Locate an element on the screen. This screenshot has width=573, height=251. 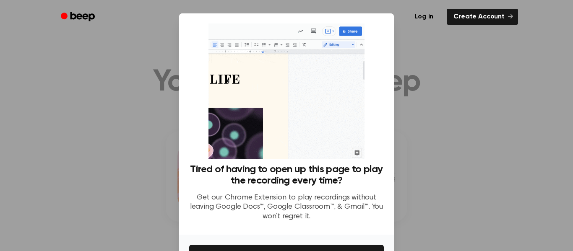
p: Get our Chrome Extension to play recordings without leaving Google Docs™, Google Classroom™, & Gm... is located at coordinates (287, 208).